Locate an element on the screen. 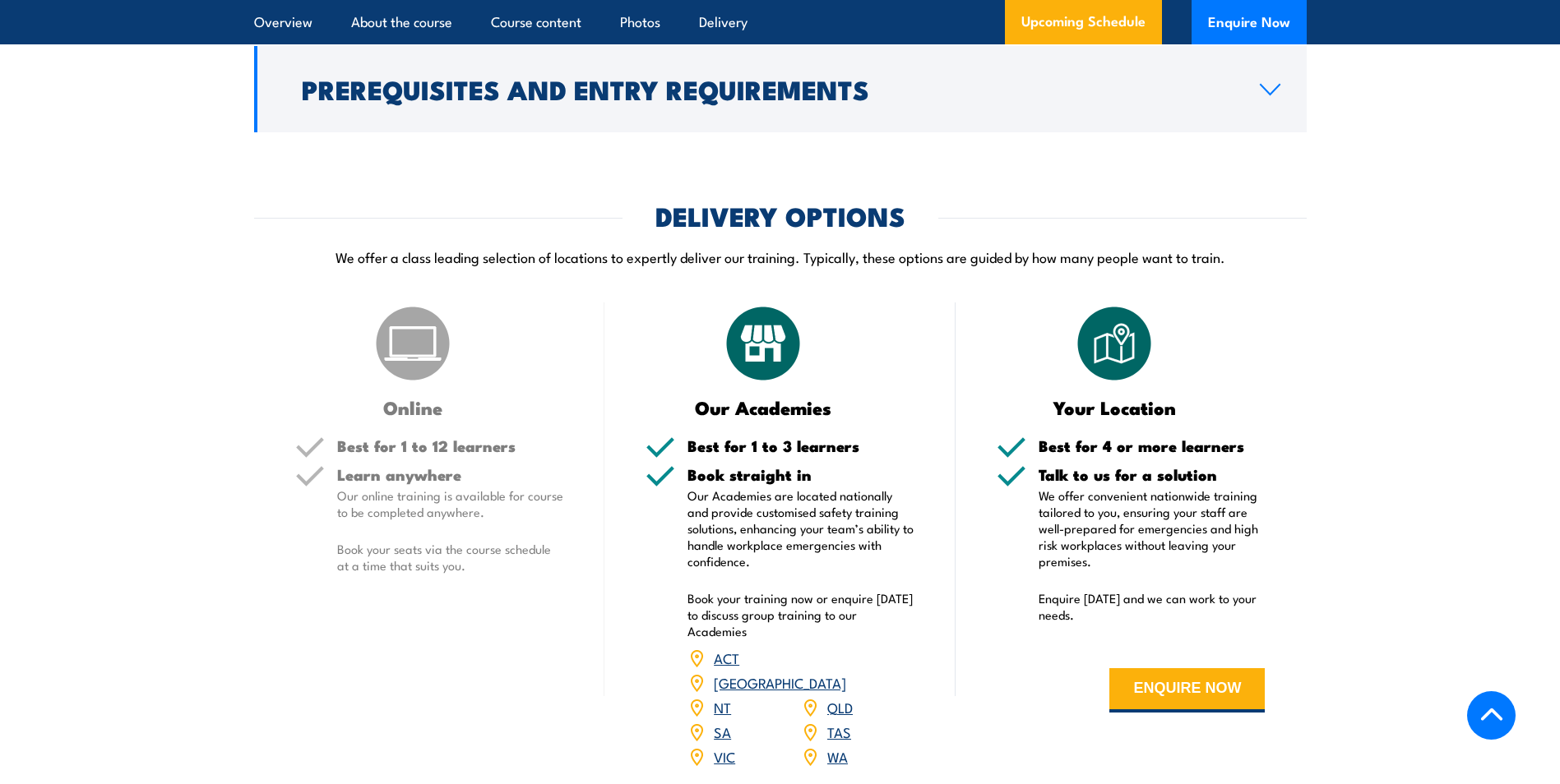  h5: Best for 1 to 3 learners is located at coordinates (801, 446).